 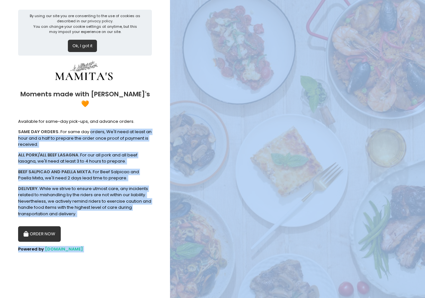 I want to click on div: For our all pork and all beef lasagna, we'll need at least 3 to 4 hours to prepare., so click(x=85, y=158).